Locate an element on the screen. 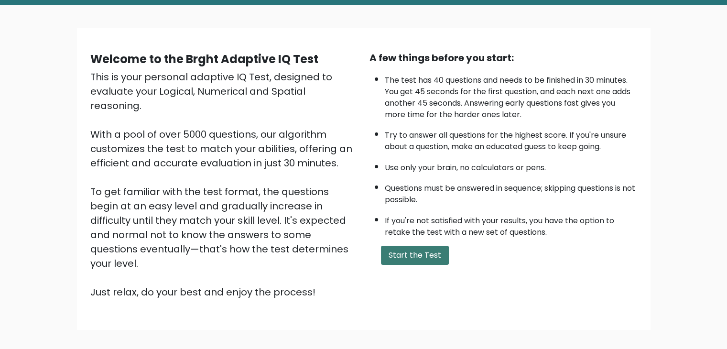 The image size is (727, 349). button: Start the Test is located at coordinates (415, 255).